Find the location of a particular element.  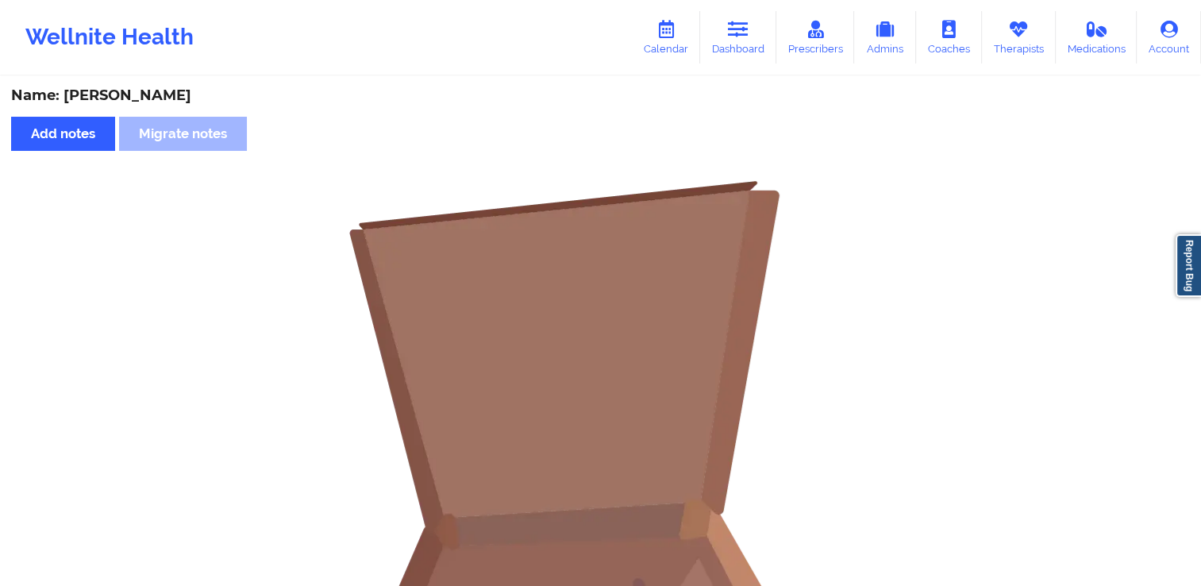

a: Medications is located at coordinates (1096, 37).